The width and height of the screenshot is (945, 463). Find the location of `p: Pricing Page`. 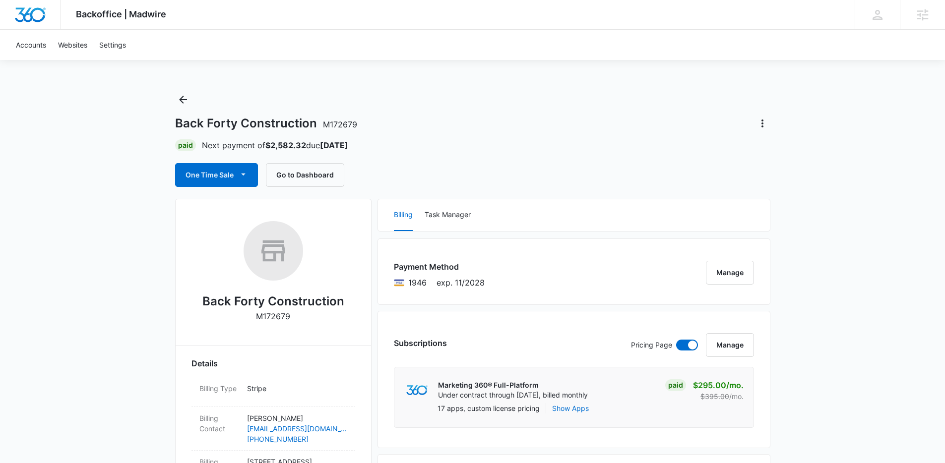

p: Pricing Page is located at coordinates (651, 345).